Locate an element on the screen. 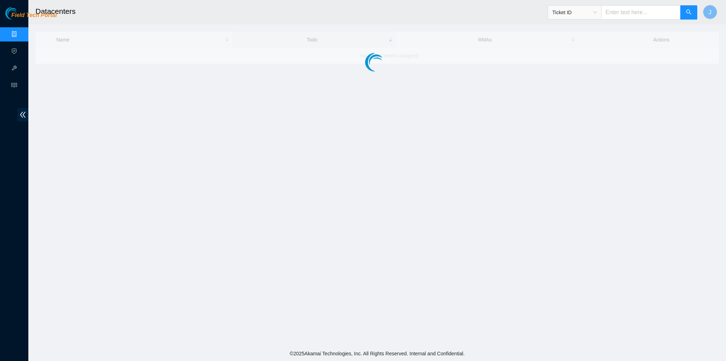  span: Ticket ID is located at coordinates (575, 12).